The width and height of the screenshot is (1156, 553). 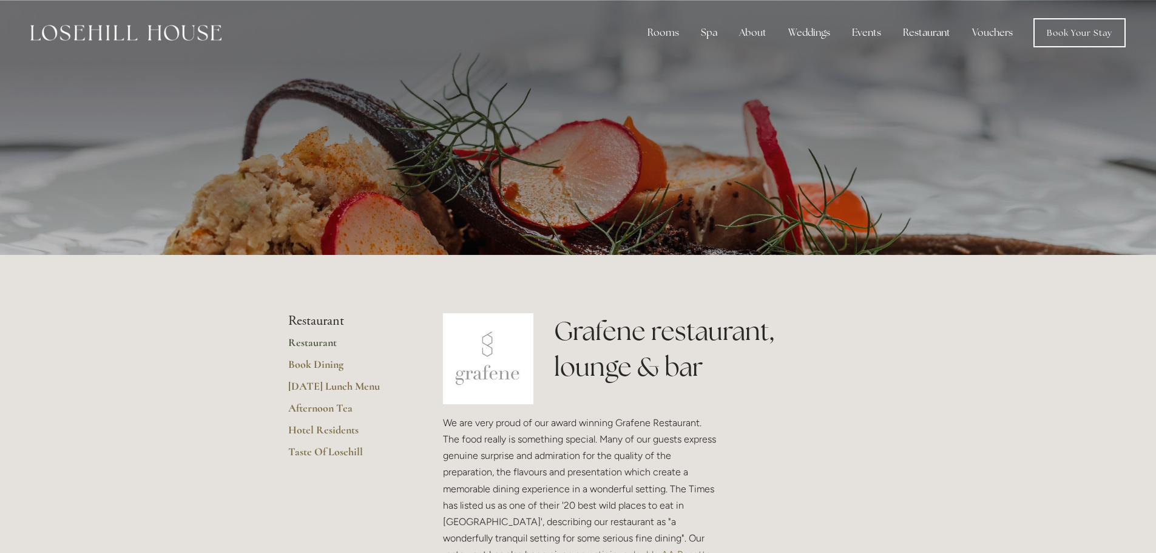 What do you see at coordinates (1079, 33) in the screenshot?
I see `a: Book Your Stay` at bounding box center [1079, 33].